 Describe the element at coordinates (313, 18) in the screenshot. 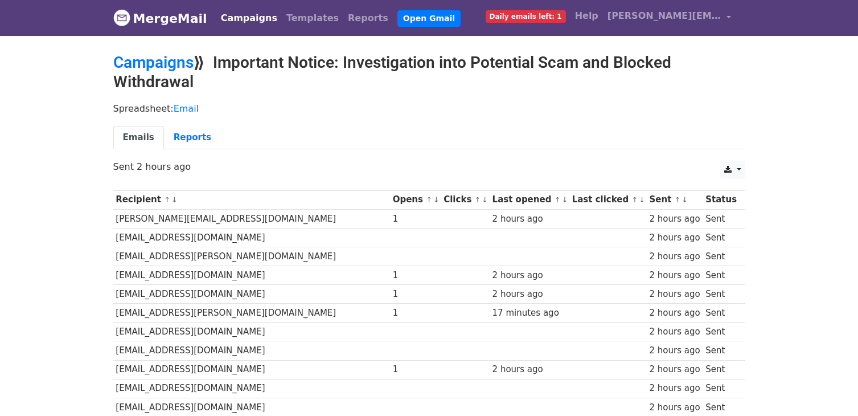

I see `a: Templates` at that location.